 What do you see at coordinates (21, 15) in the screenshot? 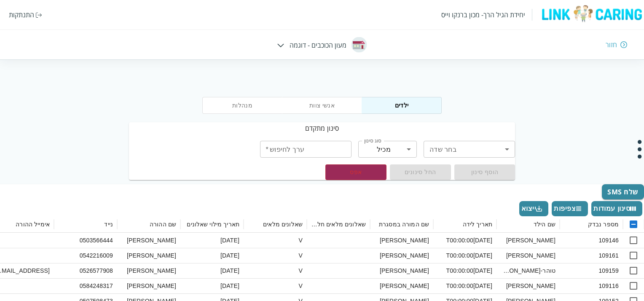
I see `div: התנתקות` at bounding box center [21, 15].